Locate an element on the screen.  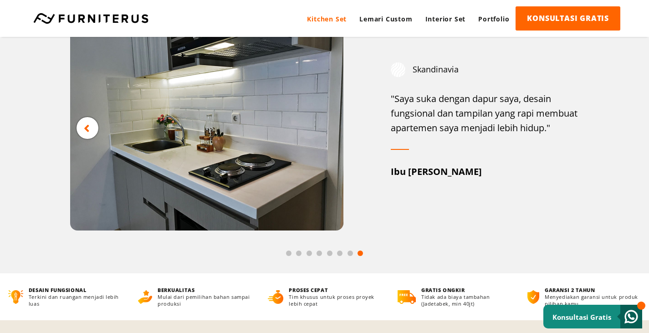
div: Skandinavia is located at coordinates (485, 70).